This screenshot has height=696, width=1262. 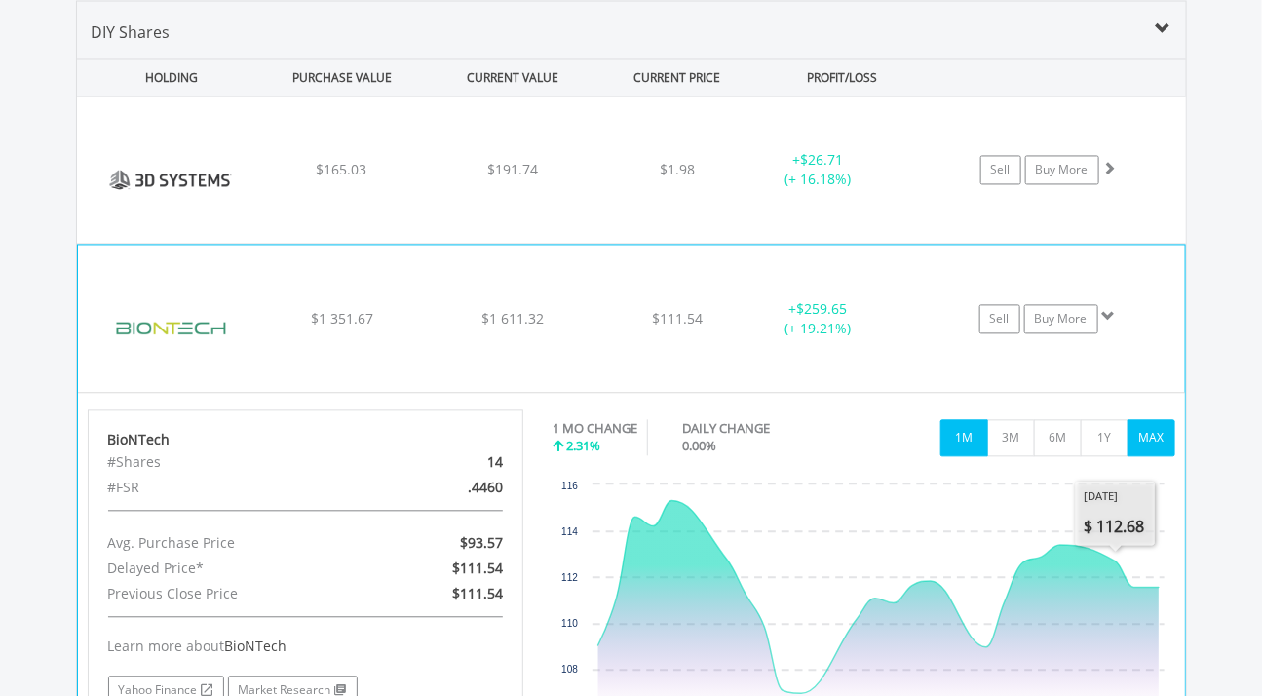 What do you see at coordinates (677, 170) in the screenshot?
I see `span: $1.98` at bounding box center [677, 170].